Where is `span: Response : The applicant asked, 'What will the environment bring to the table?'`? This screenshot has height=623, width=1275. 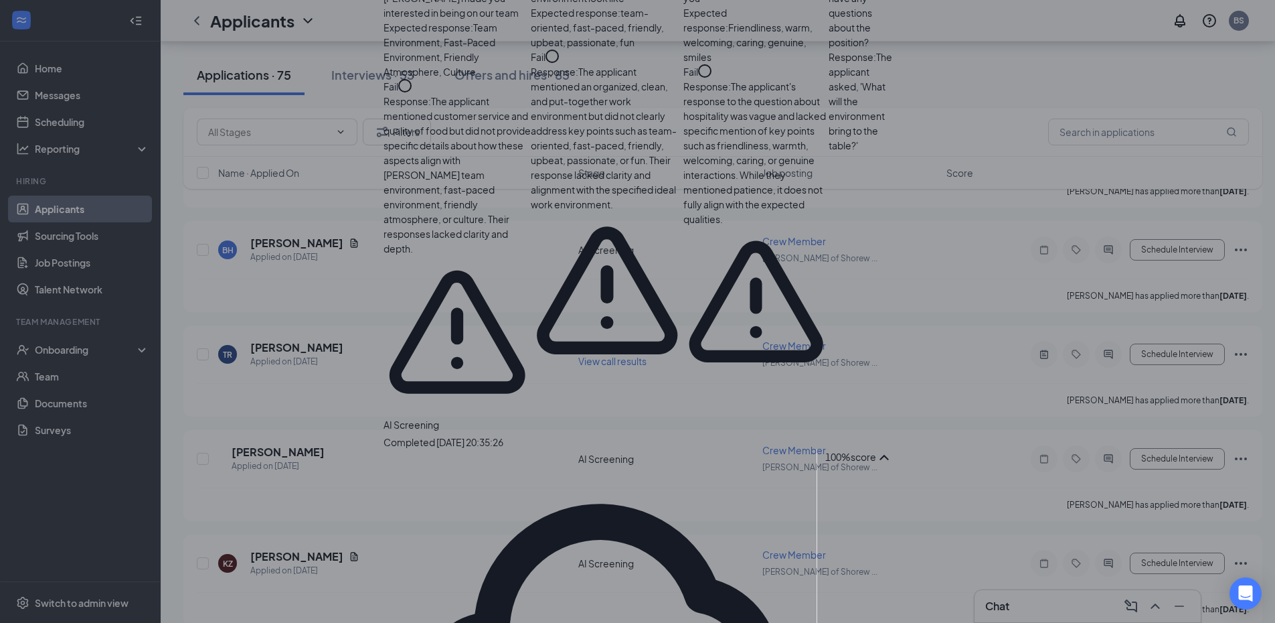
span: Response : The applicant asked, 'What will the environment bring to the table?' is located at coordinates (860, 101).